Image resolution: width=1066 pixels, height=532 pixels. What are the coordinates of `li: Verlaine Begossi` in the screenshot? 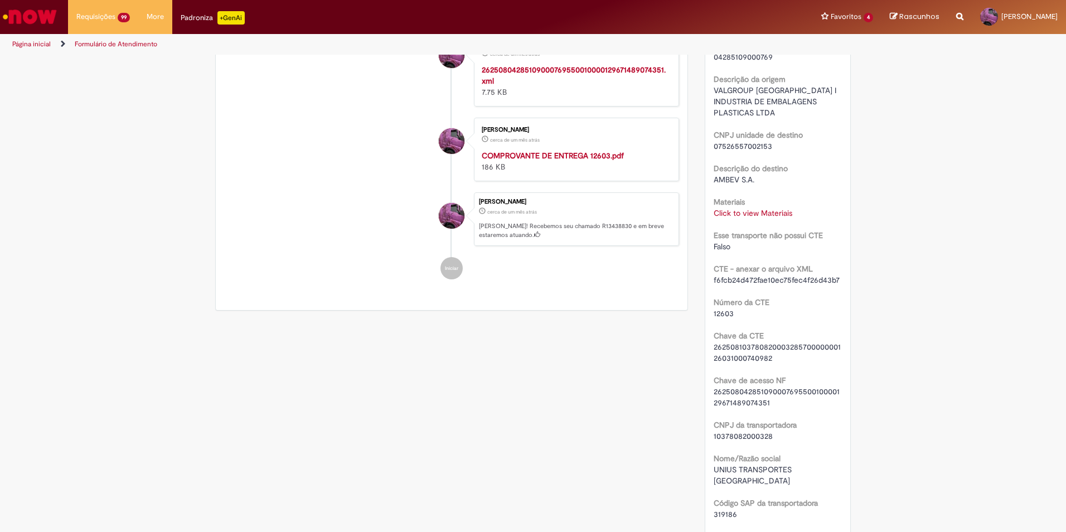 It's located at (452, 219).